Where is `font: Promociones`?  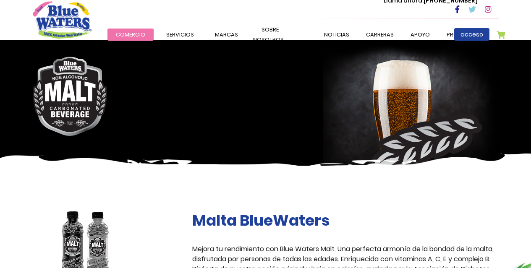
font: Promociones is located at coordinates (467, 34).